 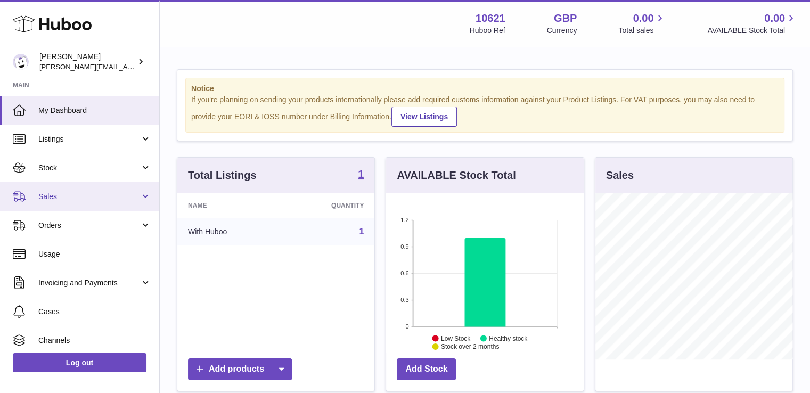 I want to click on span: Total sales, so click(x=641, y=30).